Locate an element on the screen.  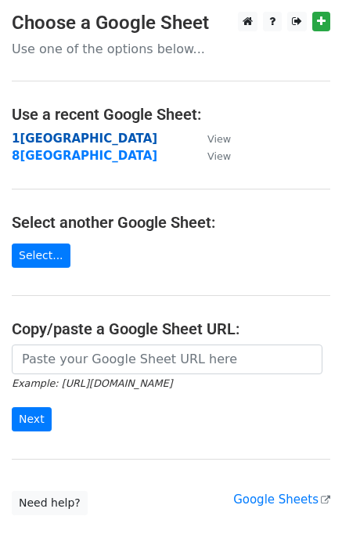
div: 聊天小工具 is located at coordinates (303, 496).